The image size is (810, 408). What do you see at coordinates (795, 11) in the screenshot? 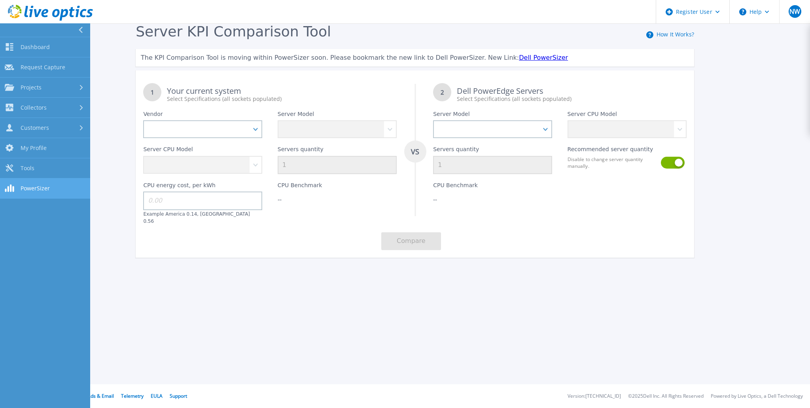
I see `span: NW` at bounding box center [795, 11].